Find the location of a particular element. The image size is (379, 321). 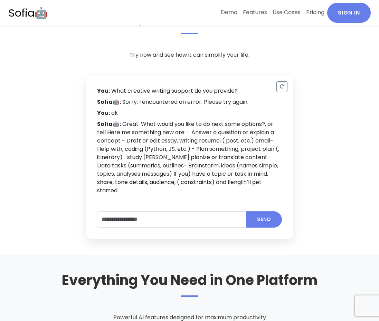

a: Features is located at coordinates (255, 12).